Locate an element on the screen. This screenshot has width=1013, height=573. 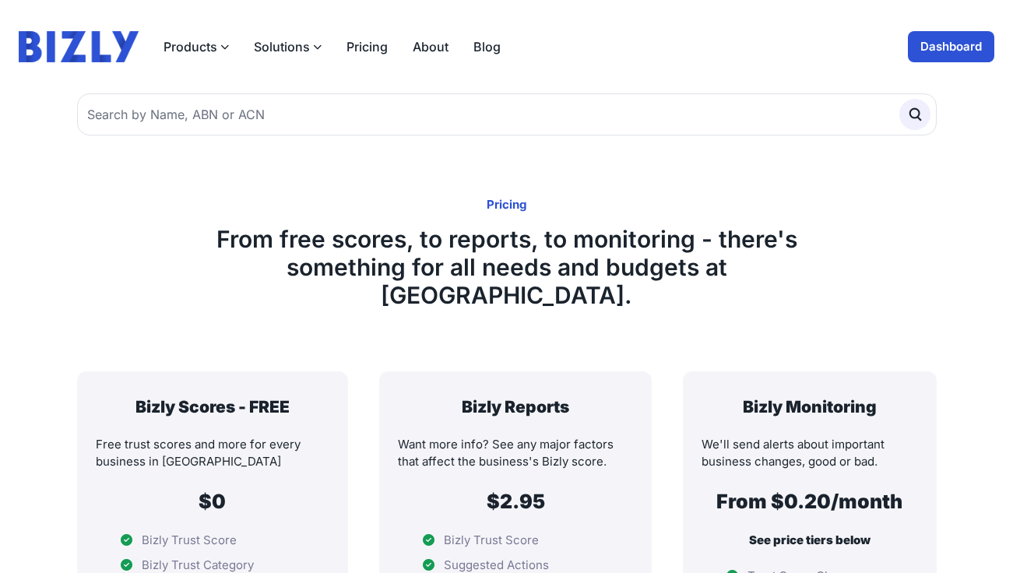
h2: From $0.20/month is located at coordinates (809, 502).